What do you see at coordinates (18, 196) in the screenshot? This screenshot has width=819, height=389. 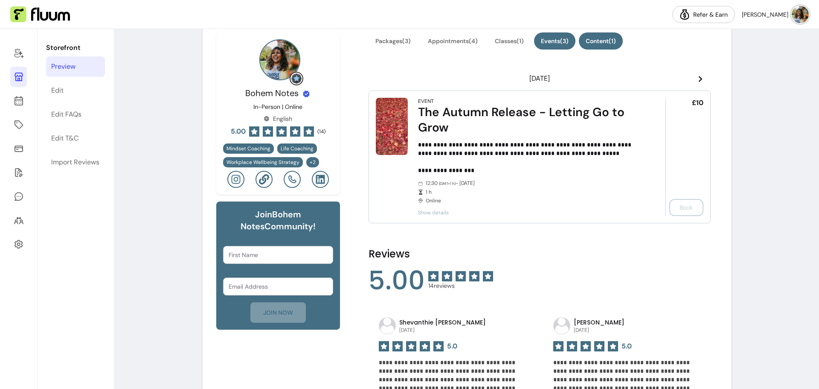 I see `a: My Messages` at bounding box center [18, 196].